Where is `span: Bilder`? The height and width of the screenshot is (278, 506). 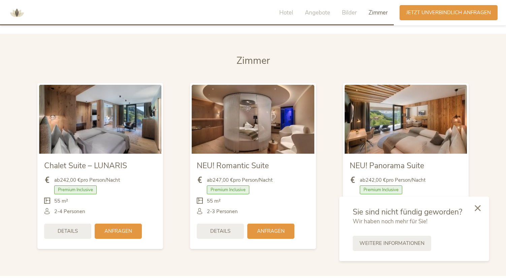
span: Bilder is located at coordinates (350, 12).